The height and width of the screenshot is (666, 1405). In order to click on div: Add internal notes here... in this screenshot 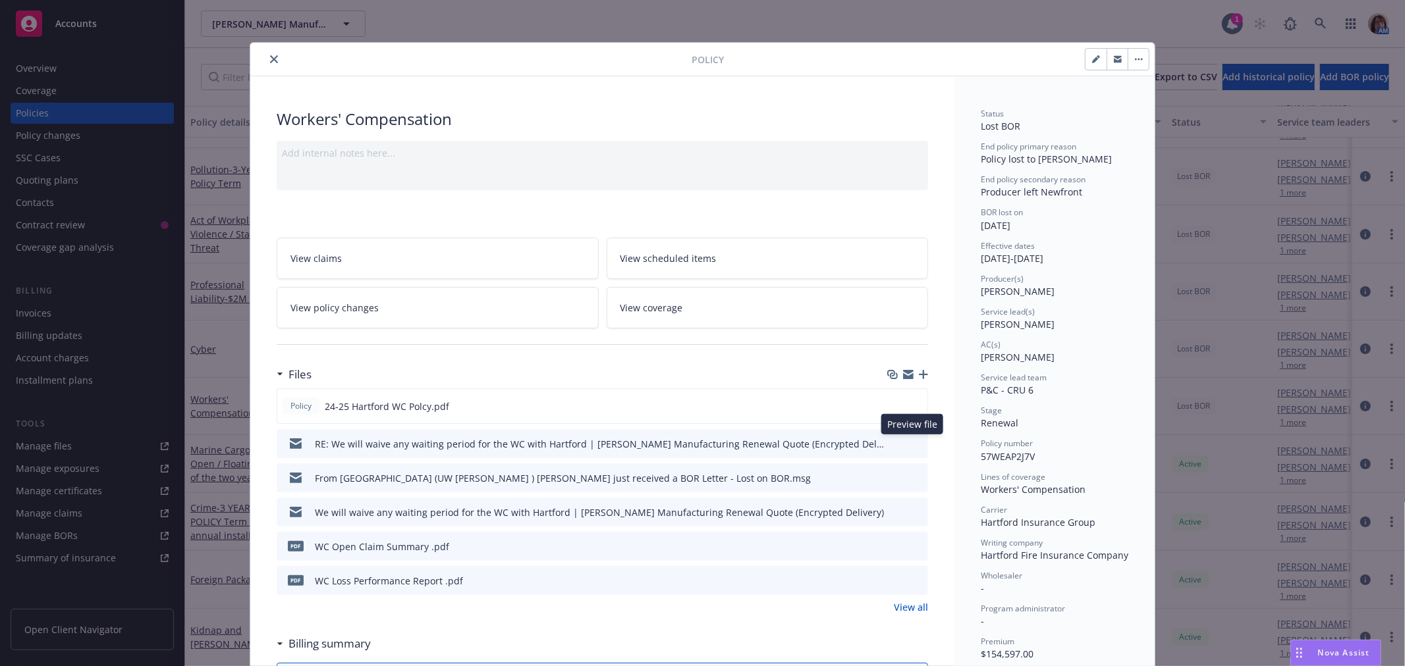, I will do `click(602, 153)`.